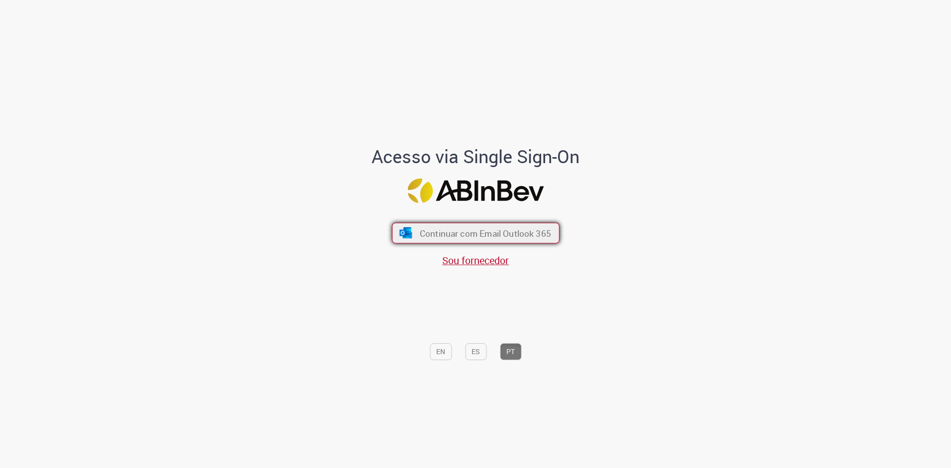  What do you see at coordinates (476, 233) in the screenshot?
I see `button: ícone Azure/Microsoft 360 Continuar com Email Outlook 365` at bounding box center [476, 233].